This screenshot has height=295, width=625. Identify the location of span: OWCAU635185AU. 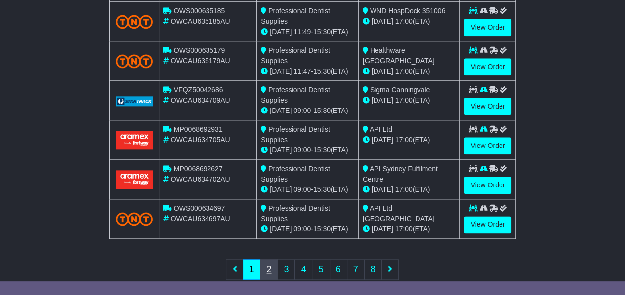
(200, 21).